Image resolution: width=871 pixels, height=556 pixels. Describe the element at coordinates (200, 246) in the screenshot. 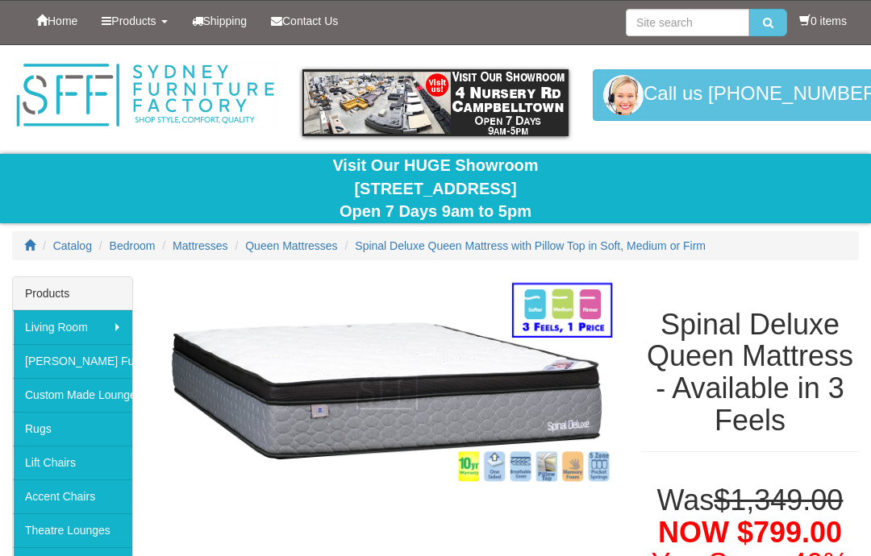

I see `a: Mattresses` at that location.